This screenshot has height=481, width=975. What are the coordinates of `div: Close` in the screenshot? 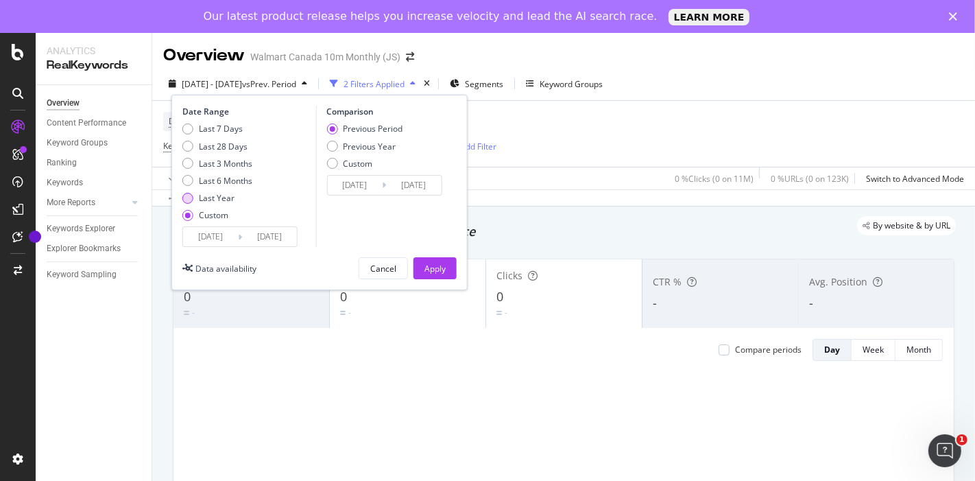 It's located at (956, 16).